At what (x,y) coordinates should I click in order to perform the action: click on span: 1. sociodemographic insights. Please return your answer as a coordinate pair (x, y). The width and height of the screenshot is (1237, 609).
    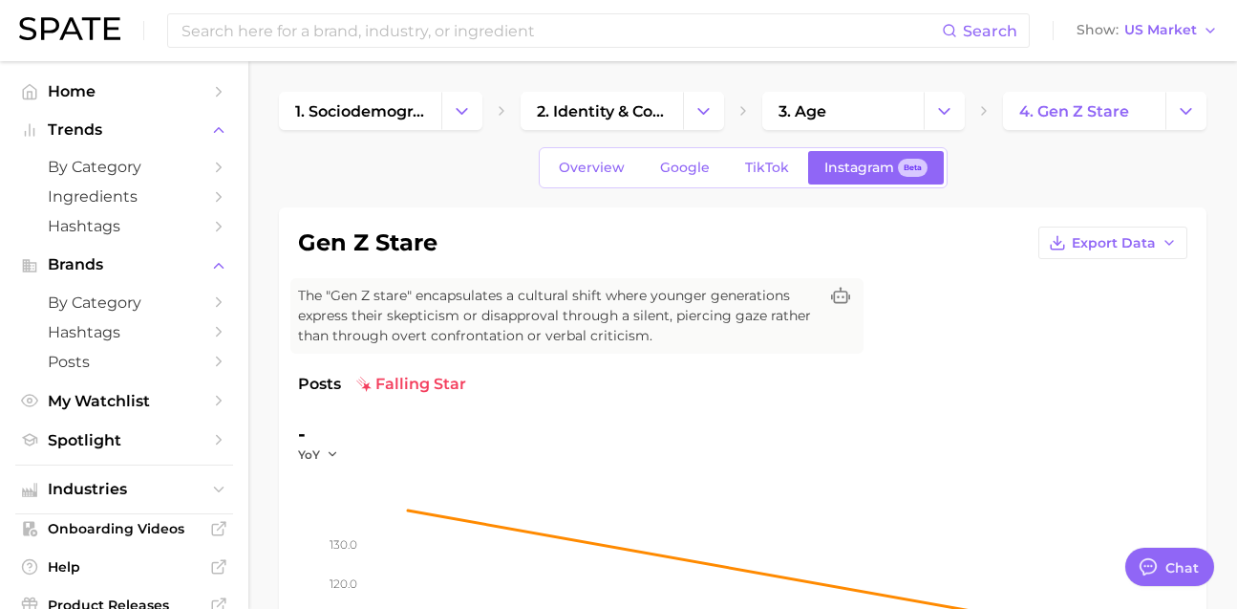
    Looking at the image, I should click on (360, 111).